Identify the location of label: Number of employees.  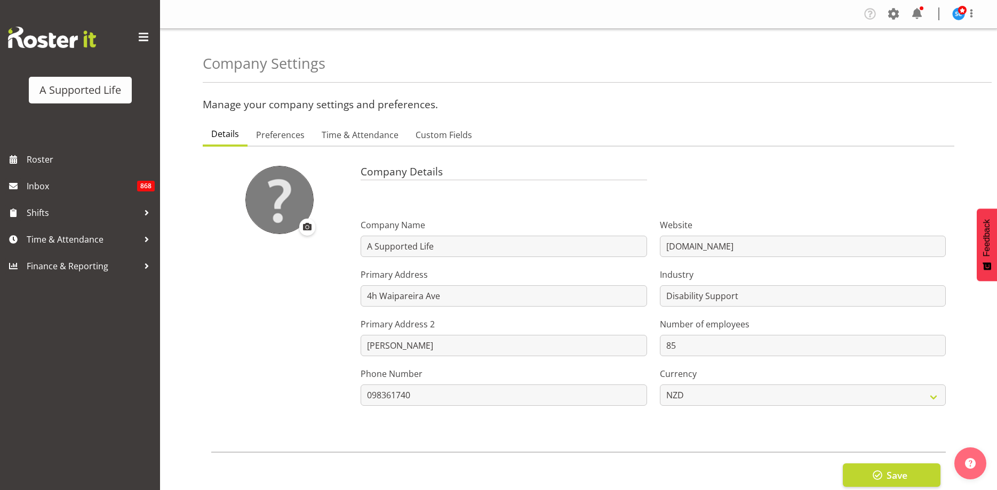
(803, 324).